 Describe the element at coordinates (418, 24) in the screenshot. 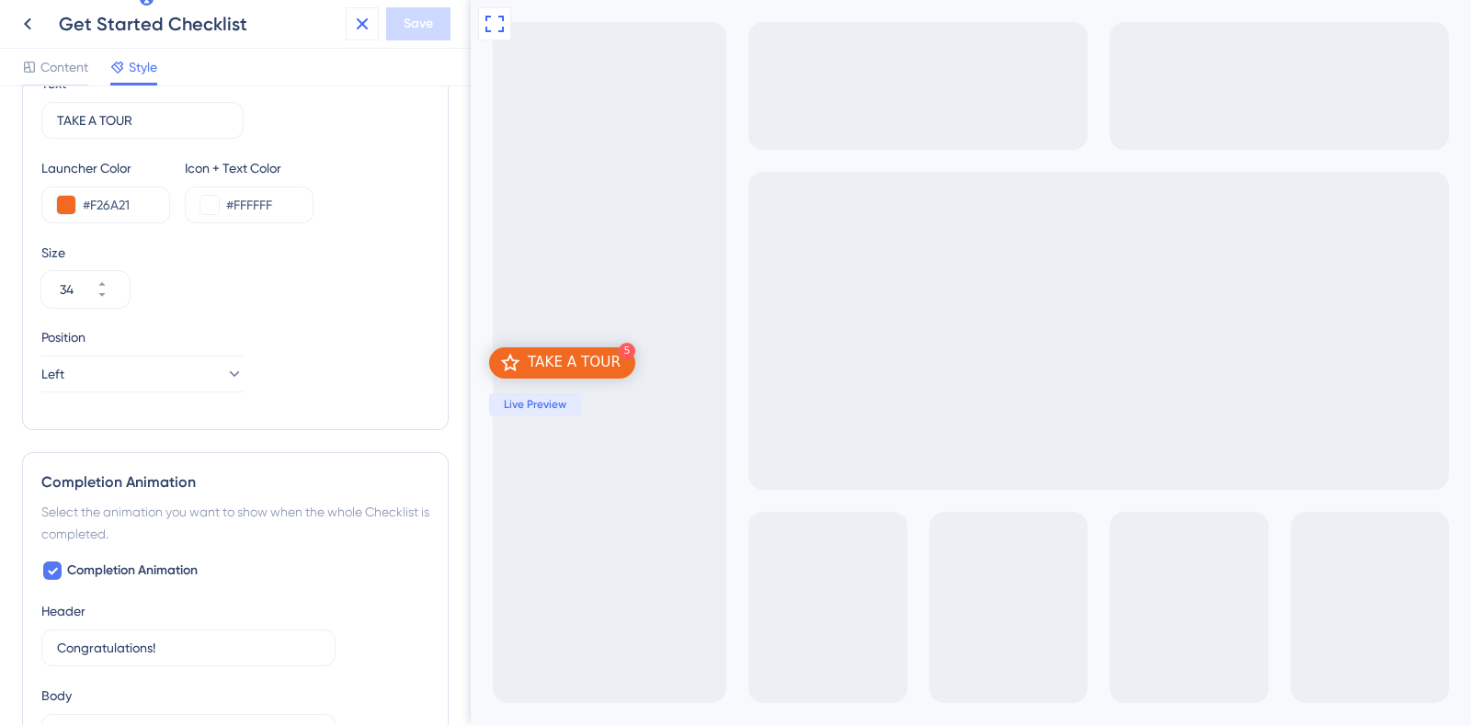

I see `button: Save` at that location.